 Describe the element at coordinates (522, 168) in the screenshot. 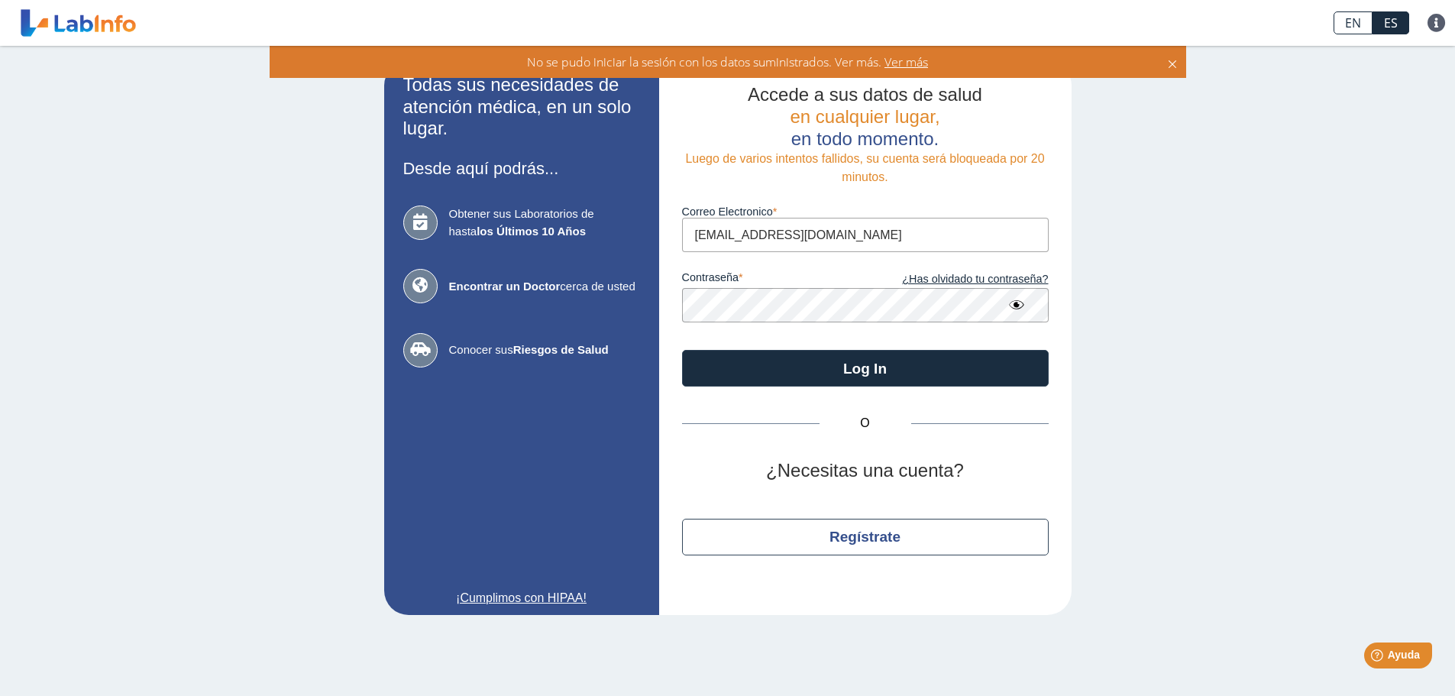

I see `h3: Desde aquí podrás...` at that location.